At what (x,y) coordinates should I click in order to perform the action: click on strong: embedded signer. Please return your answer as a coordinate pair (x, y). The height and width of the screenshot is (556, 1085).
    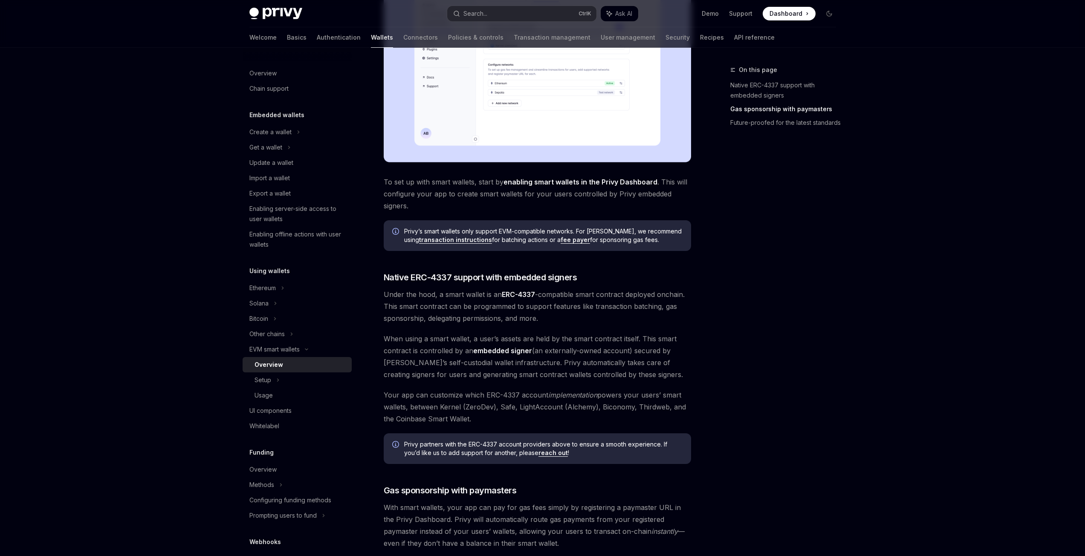
    Looking at the image, I should click on (503, 351).